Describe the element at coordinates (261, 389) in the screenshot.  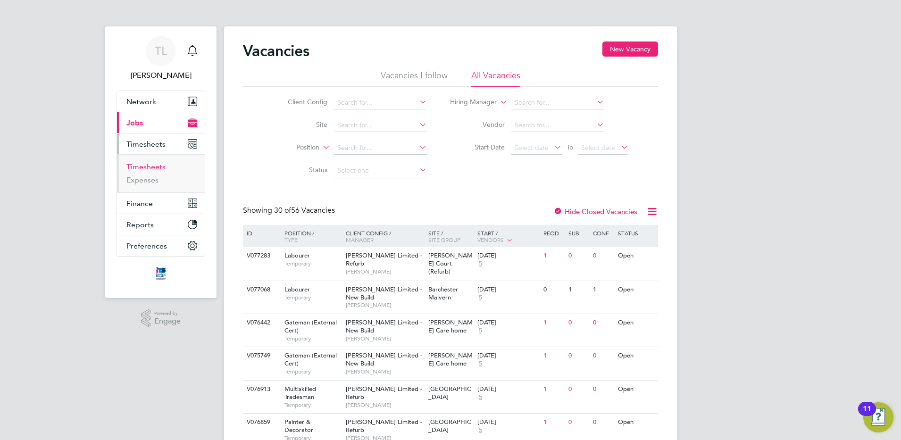
I see `div: V076913` at that location.